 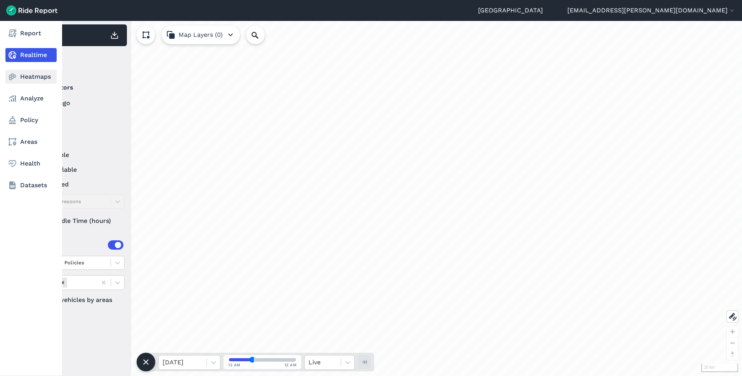 What do you see at coordinates (78, 185) in the screenshot?
I see `label: reserved` at bounding box center [78, 185].